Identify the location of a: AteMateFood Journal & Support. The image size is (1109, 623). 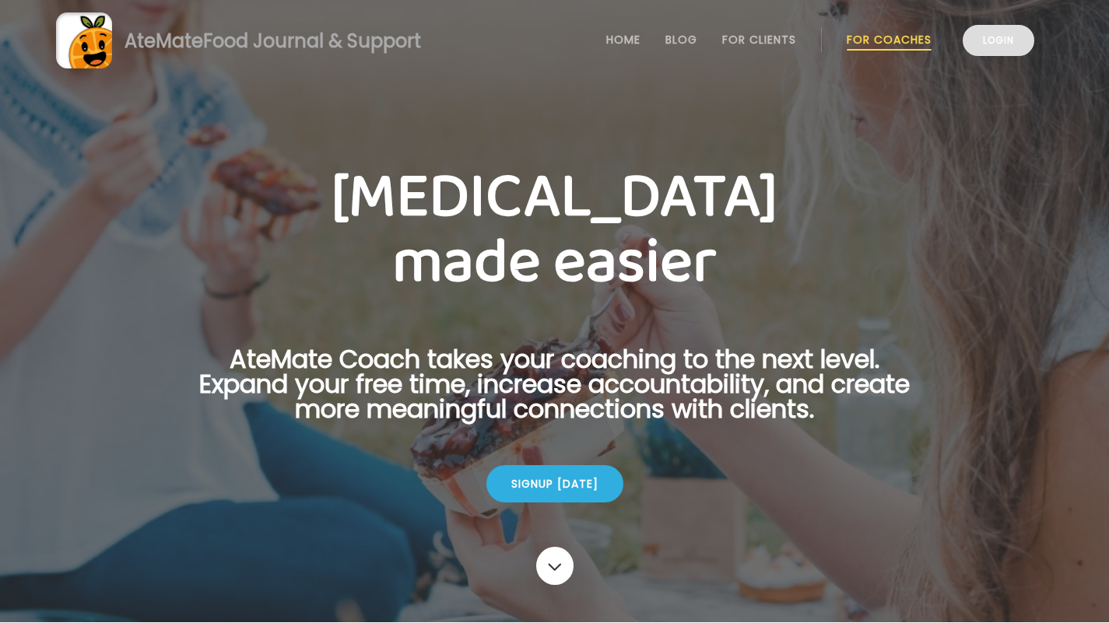
(554, 40).